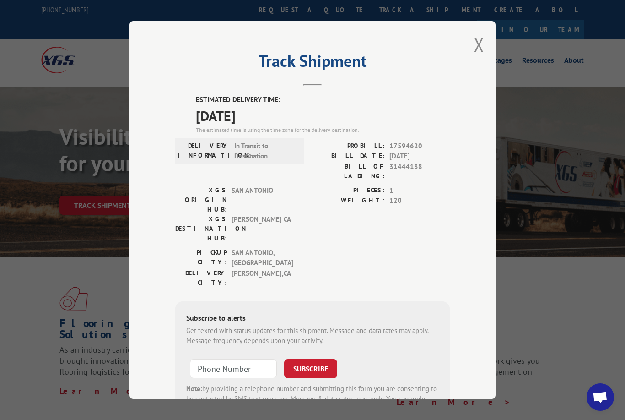  Describe the element at coordinates (420, 200) in the screenshot. I see `span: 120` at that location.